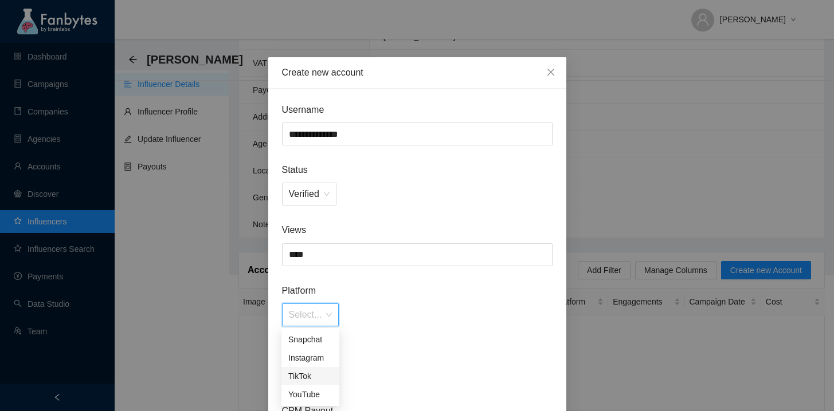 Image resolution: width=834 pixels, height=411 pixels. I want to click on button: Close, so click(551, 73).